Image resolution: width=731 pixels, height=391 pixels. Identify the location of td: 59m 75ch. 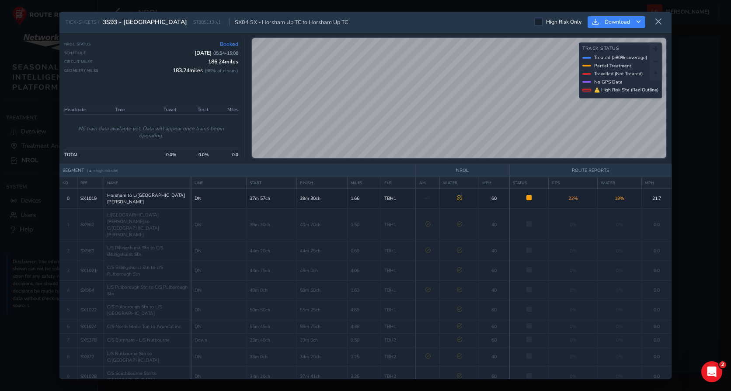
(322, 326).